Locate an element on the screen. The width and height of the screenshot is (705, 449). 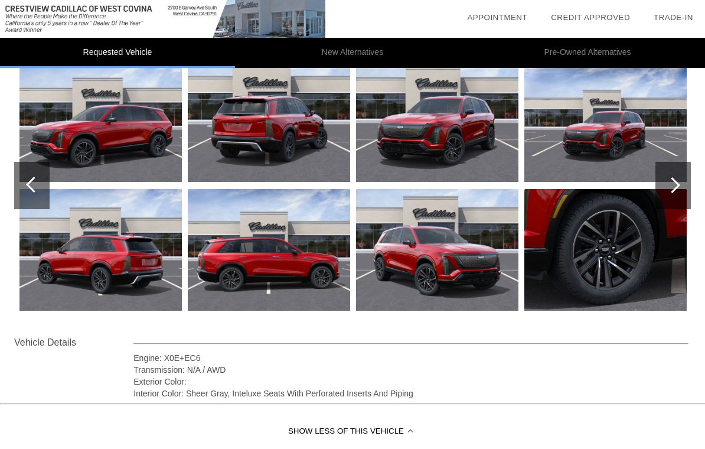
img: 8.jpg is located at coordinates (605, 121).